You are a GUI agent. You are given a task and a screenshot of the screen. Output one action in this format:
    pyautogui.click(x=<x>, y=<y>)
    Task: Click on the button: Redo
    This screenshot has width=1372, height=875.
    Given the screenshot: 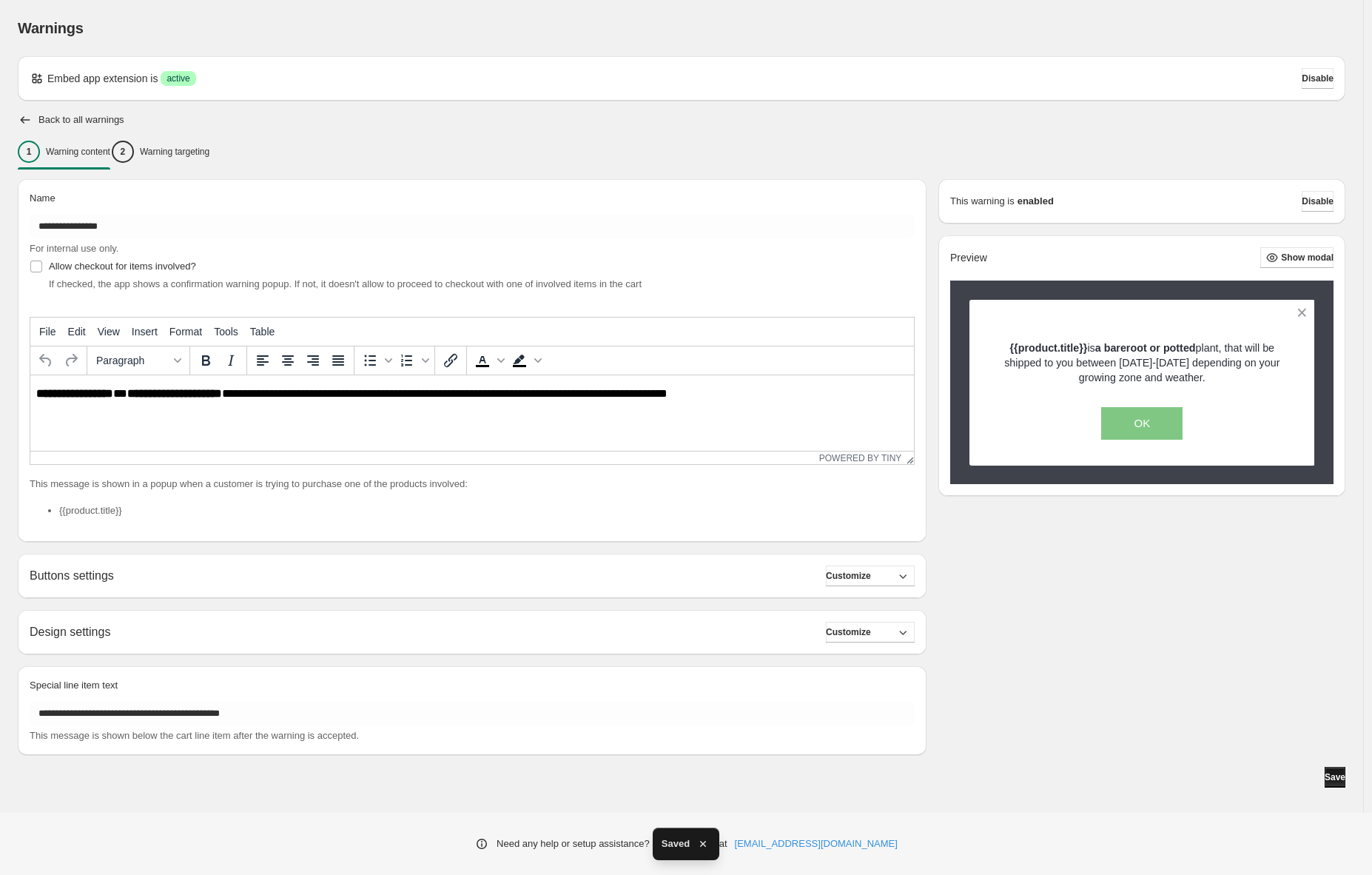 What is the action you would take?
    pyautogui.click(x=71, y=361)
    